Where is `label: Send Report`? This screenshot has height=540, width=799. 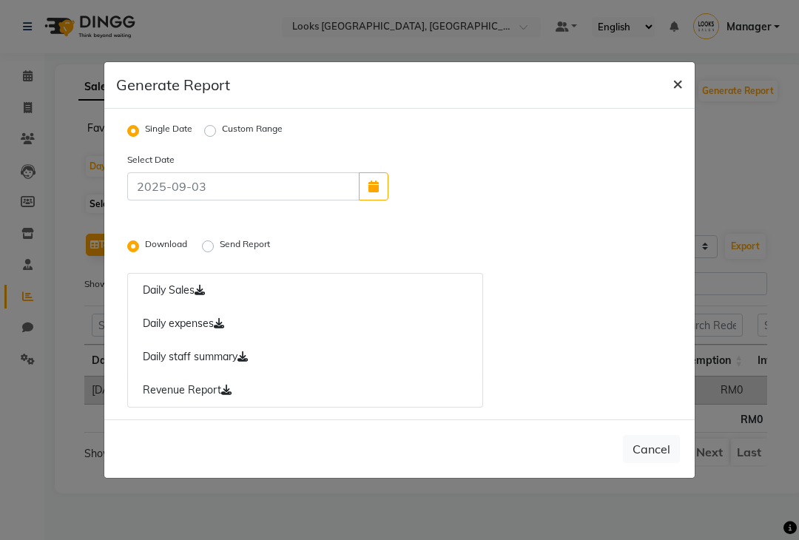
label: Send Report is located at coordinates (246, 246).